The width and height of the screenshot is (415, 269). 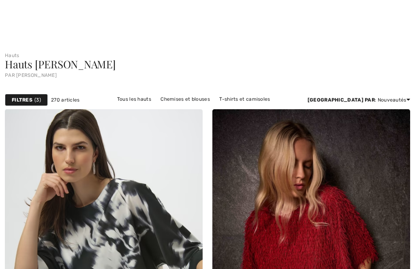 What do you see at coordinates (12, 55) in the screenshot?
I see `a: Hauts` at bounding box center [12, 55].